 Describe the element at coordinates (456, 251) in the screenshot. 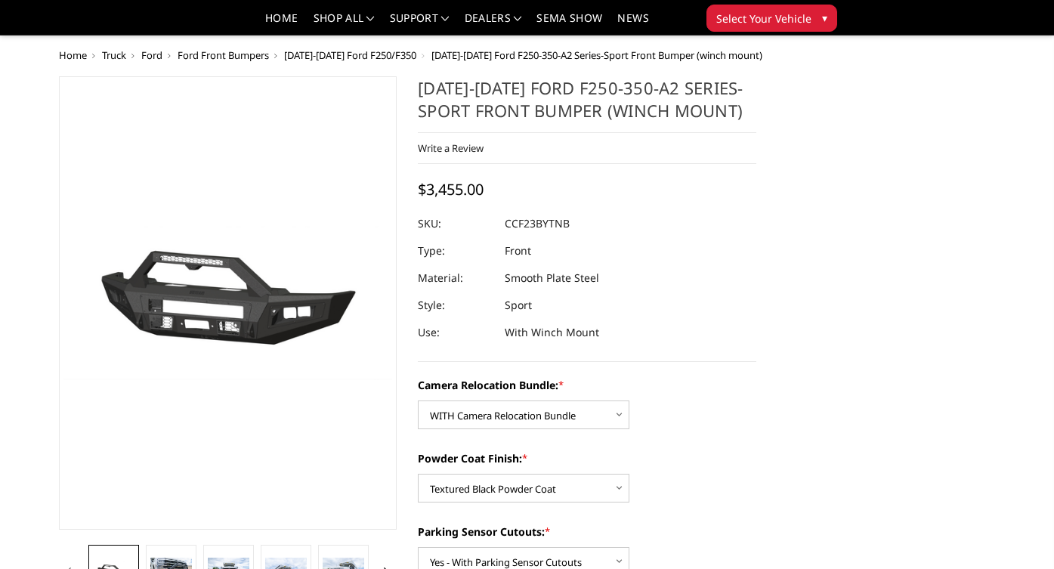

I see `dt: Type:` at that location.